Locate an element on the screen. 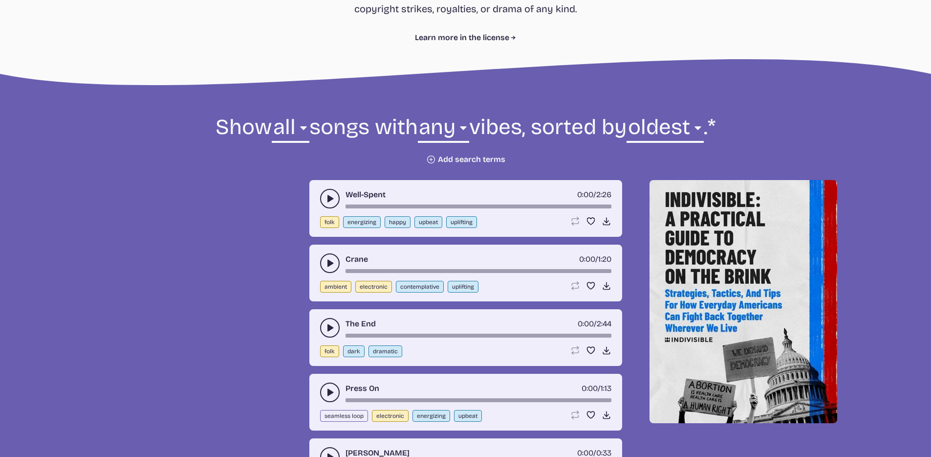 The image size is (931, 457). button: contemplative is located at coordinates (420, 286).